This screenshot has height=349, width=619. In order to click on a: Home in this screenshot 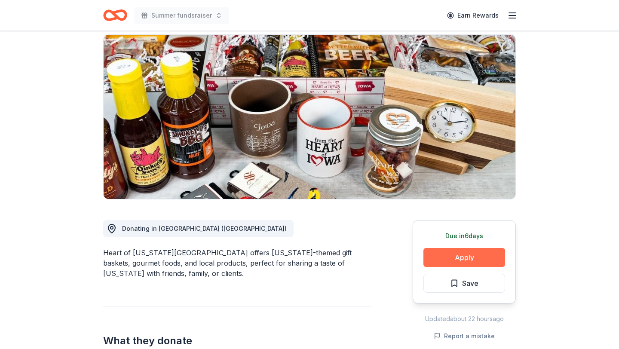, I will do `click(115, 15)`.